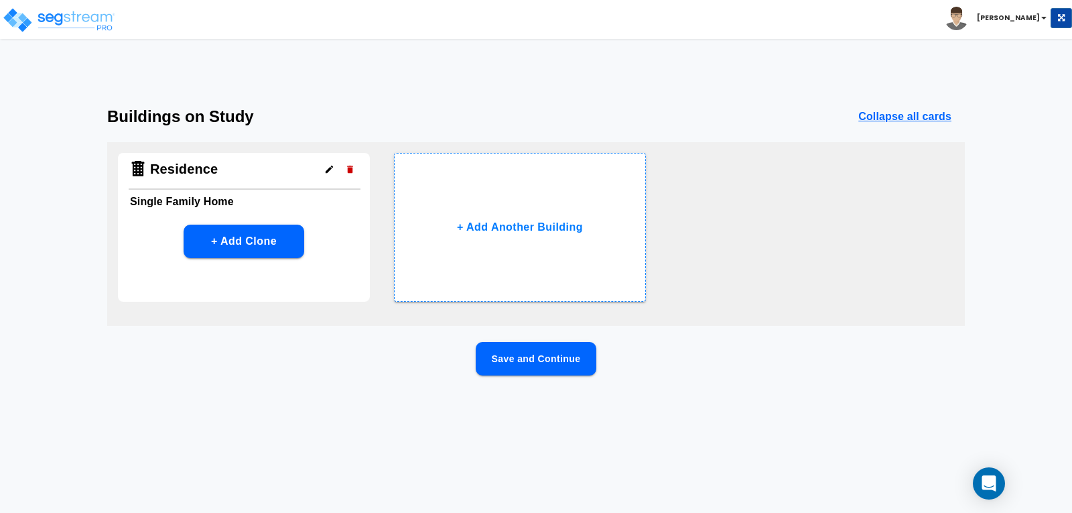 The image size is (1072, 513). I want to click on h4: Residence, so click(184, 169).